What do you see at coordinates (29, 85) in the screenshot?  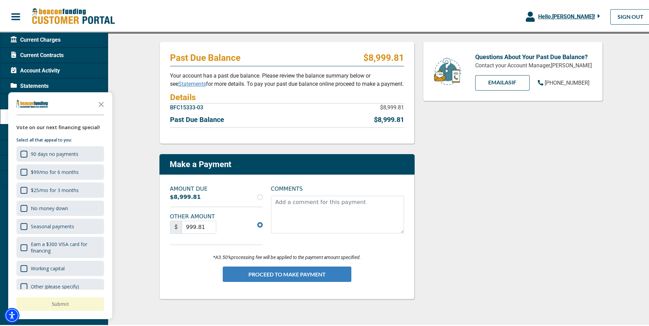 I see `span: Statements` at bounding box center [29, 85].